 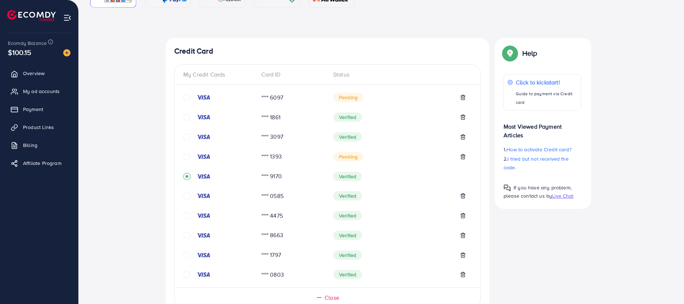 What do you see at coordinates (33, 109) in the screenshot?
I see `span: Payment` at bounding box center [33, 109].